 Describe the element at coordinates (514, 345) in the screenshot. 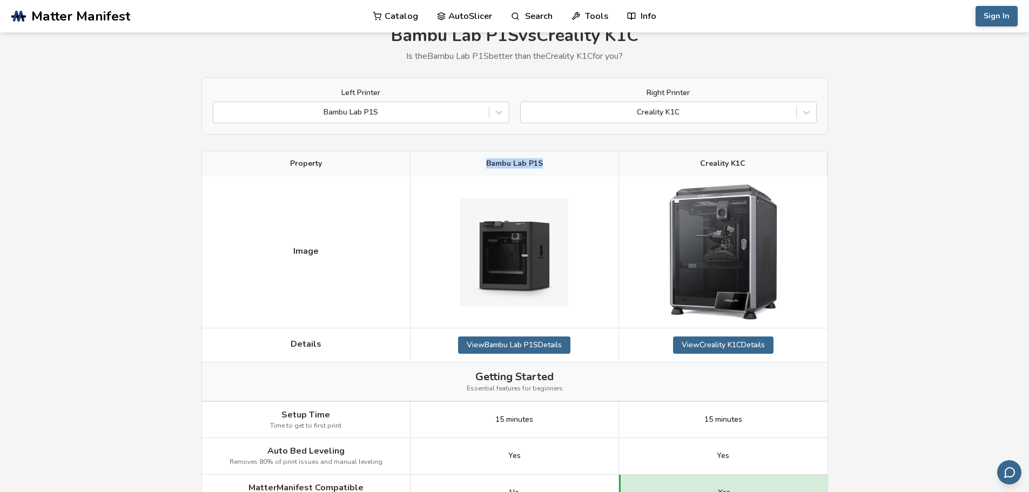

I see `a: ViewBambu Lab P1SDetails` at that location.